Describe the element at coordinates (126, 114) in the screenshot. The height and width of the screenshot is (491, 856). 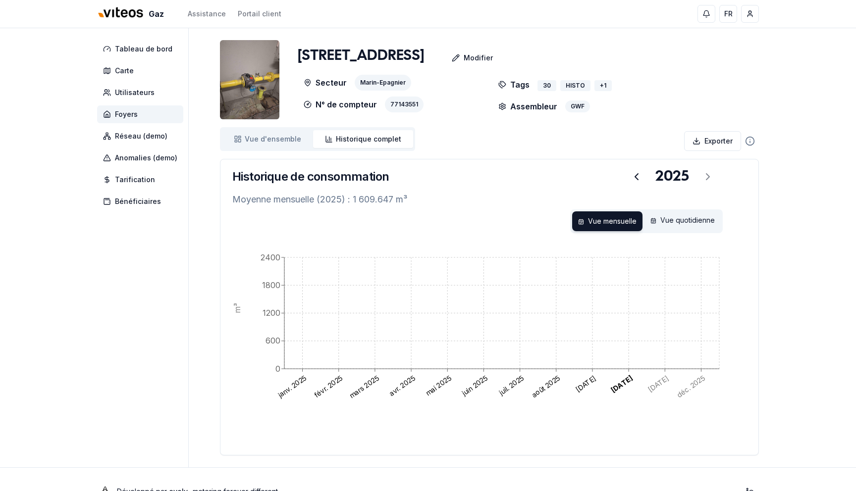
I see `span: Foyers` at that location.